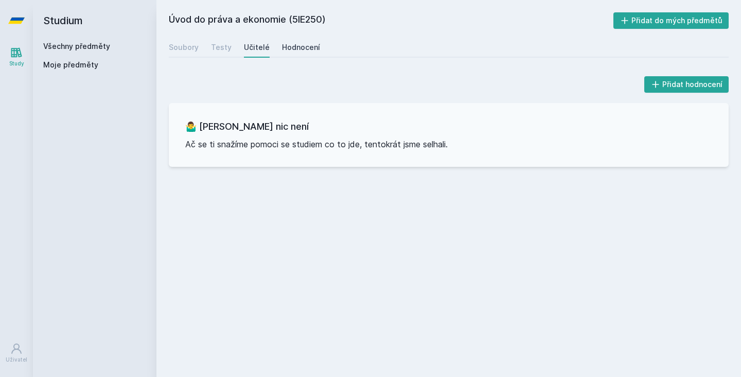 The height and width of the screenshot is (377, 741). I want to click on div: Hodnocení, so click(301, 47).